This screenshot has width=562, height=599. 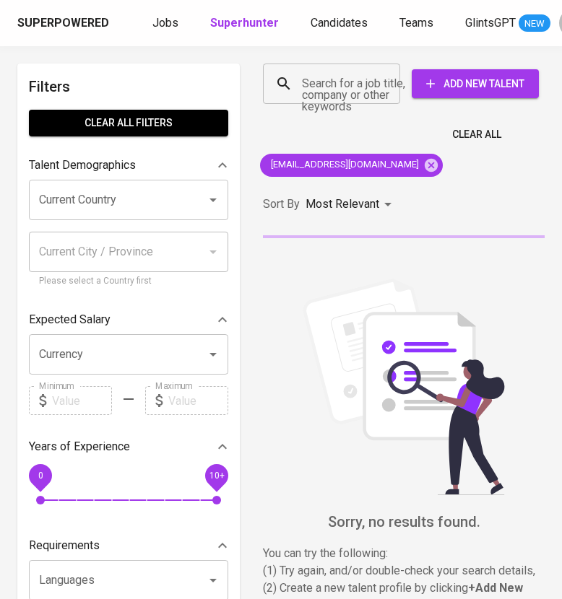 I want to click on p: Talent Demographics, so click(x=82, y=165).